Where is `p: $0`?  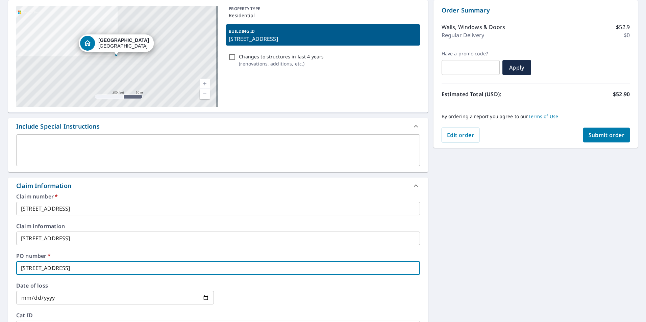 p: $0 is located at coordinates (627, 35).